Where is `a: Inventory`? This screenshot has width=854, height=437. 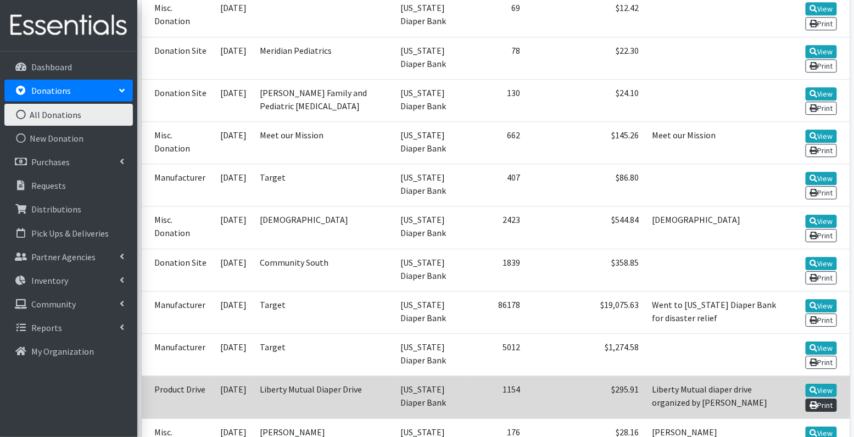
a: Inventory is located at coordinates (69, 281).